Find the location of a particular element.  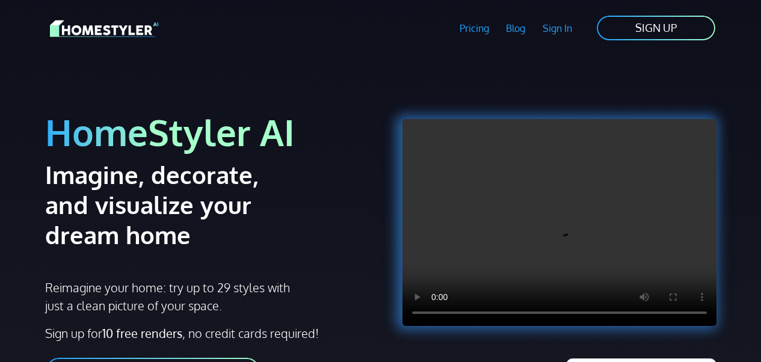

a: Blog is located at coordinates (516, 28).